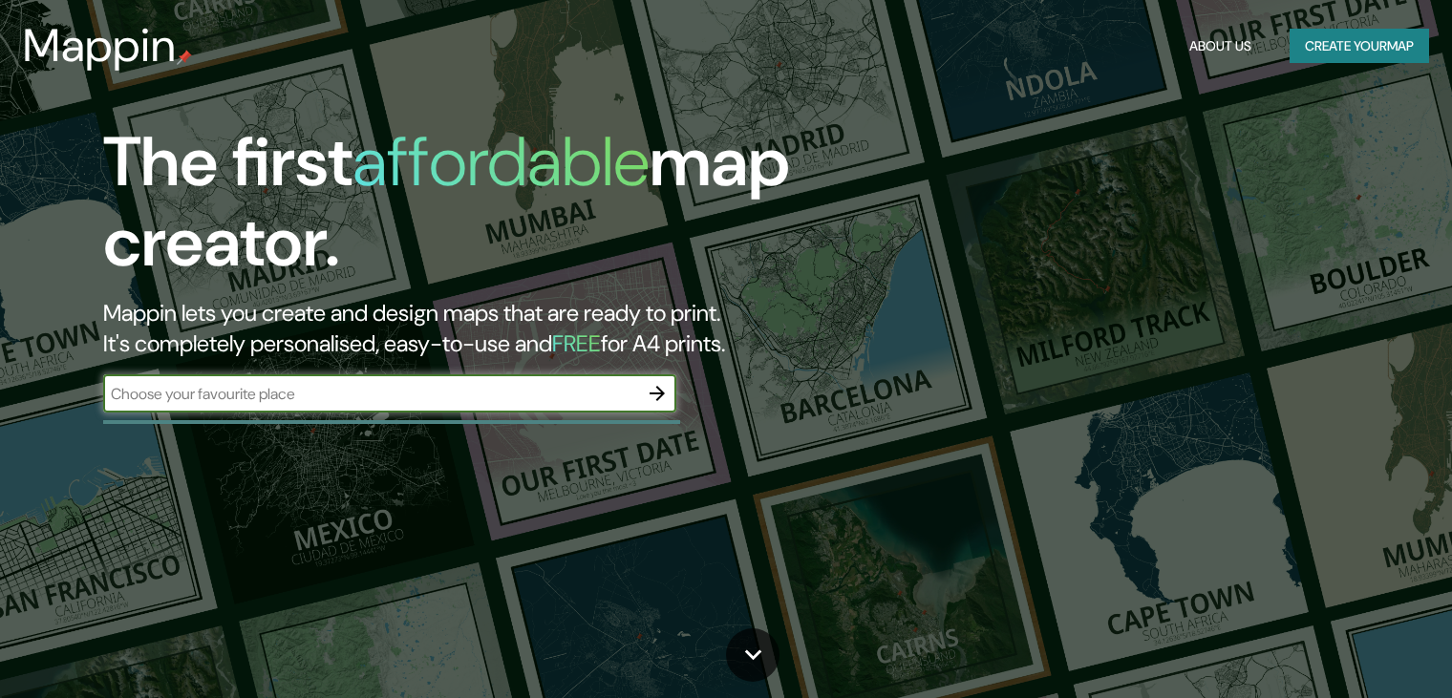 This screenshot has width=1452, height=698. I want to click on button: About Us, so click(1220, 46).